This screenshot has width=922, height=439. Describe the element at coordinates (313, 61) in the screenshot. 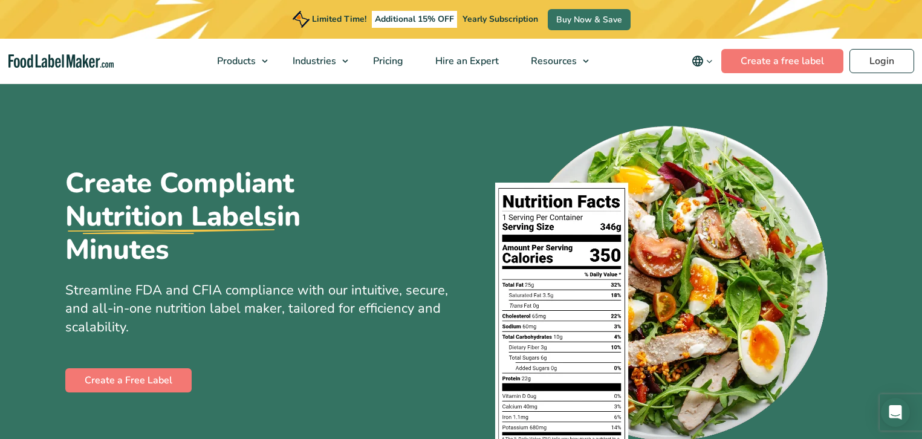

I see `span: Industries` at that location.